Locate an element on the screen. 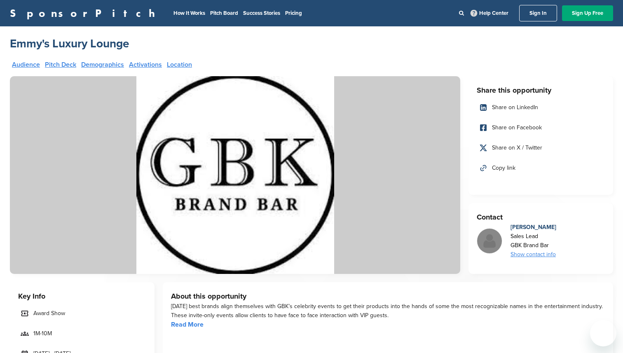  span: 1M-10M is located at coordinates (42, 333).